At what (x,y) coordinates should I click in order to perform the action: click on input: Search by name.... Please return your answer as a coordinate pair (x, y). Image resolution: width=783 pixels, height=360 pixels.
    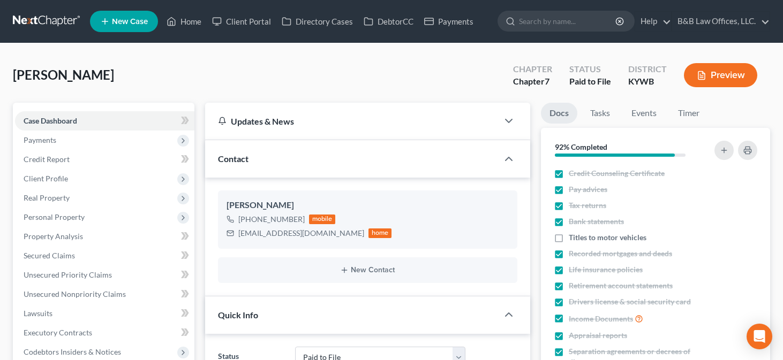
    Looking at the image, I should click on (568, 21).